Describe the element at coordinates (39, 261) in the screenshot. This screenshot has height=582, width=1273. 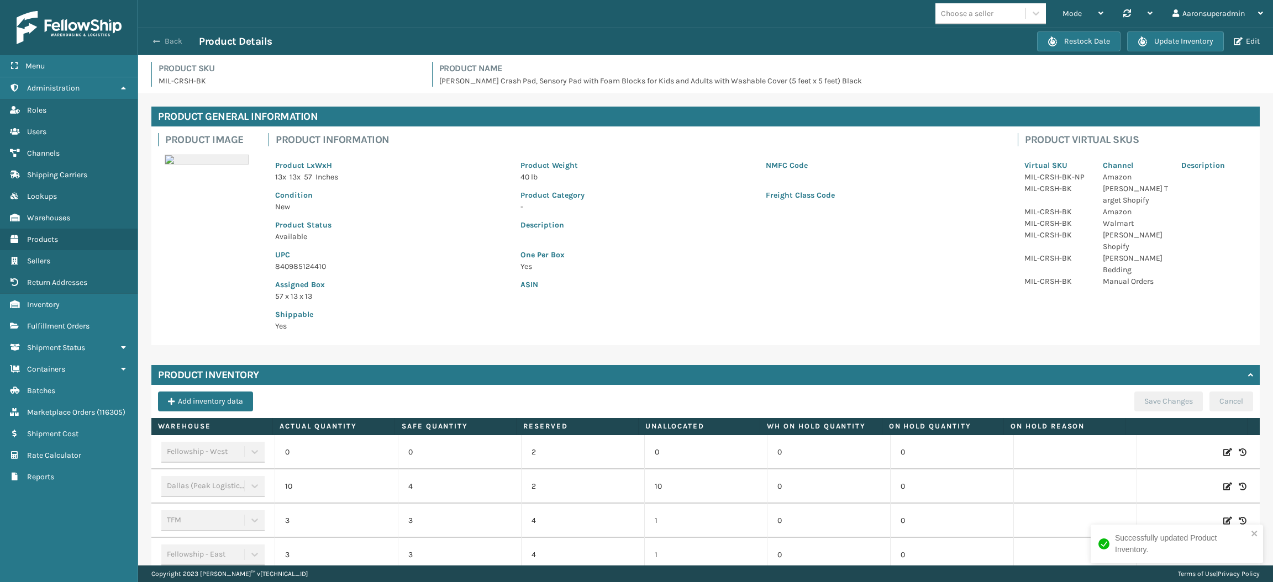
I see `span: Sellers` at that location.